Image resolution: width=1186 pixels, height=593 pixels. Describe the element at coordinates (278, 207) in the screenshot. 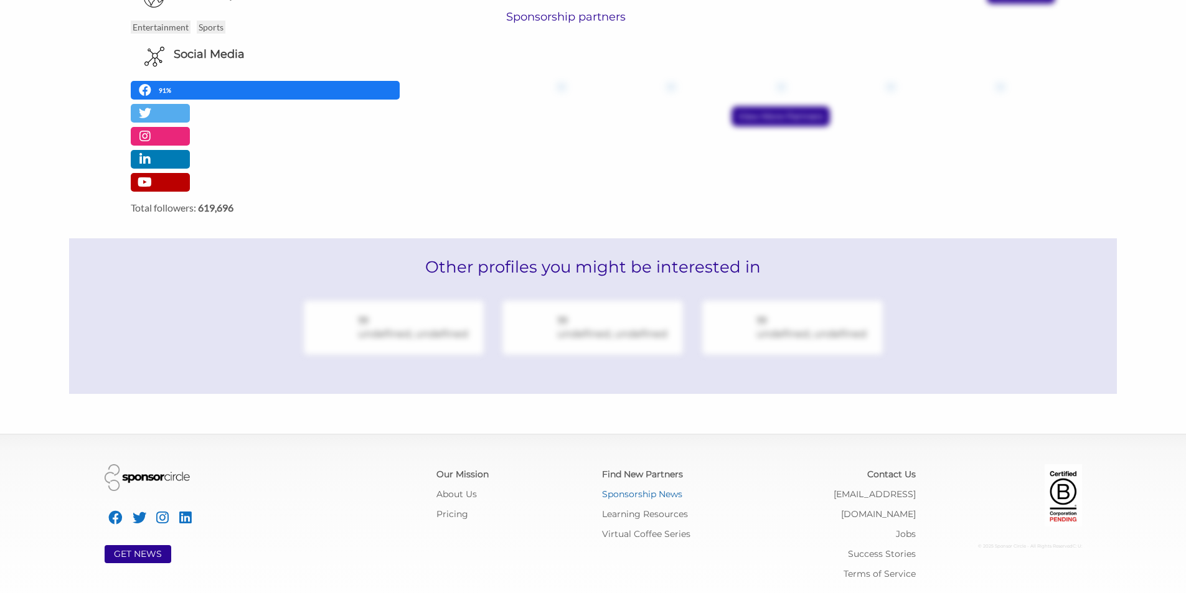

I see `label: Total followers:` at that location.